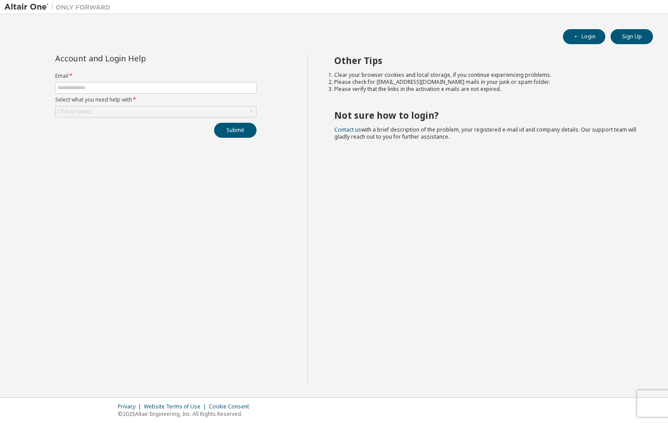  Describe the element at coordinates (156, 100) in the screenshot. I see `label: Select what you need help with` at that location.